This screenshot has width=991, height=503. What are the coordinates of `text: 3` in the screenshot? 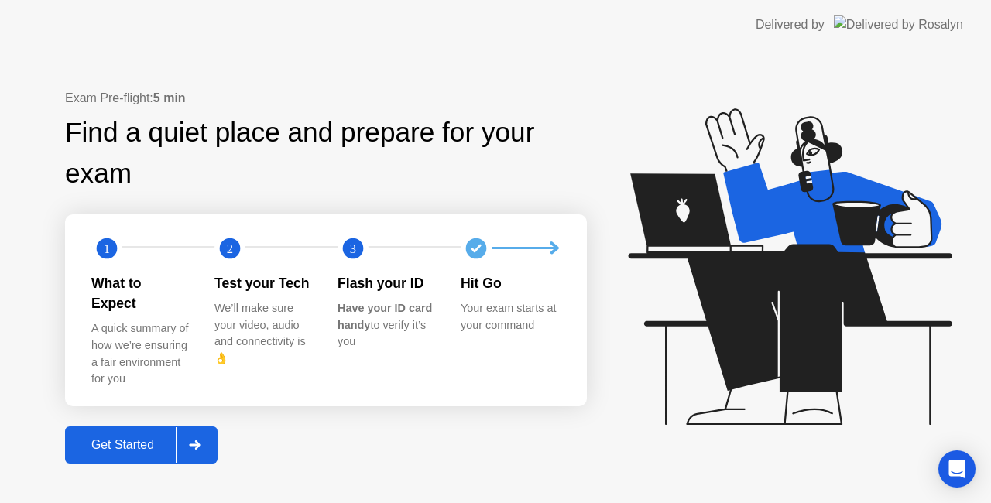 It's located at (353, 248).